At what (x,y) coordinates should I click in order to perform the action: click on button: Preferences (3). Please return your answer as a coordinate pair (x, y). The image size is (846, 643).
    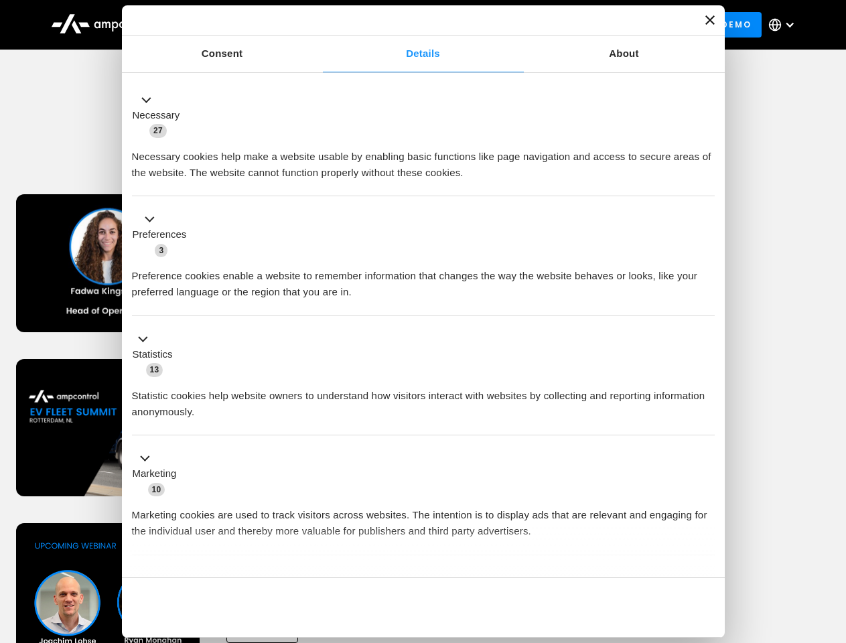
    Looking at the image, I should click on (163, 235).